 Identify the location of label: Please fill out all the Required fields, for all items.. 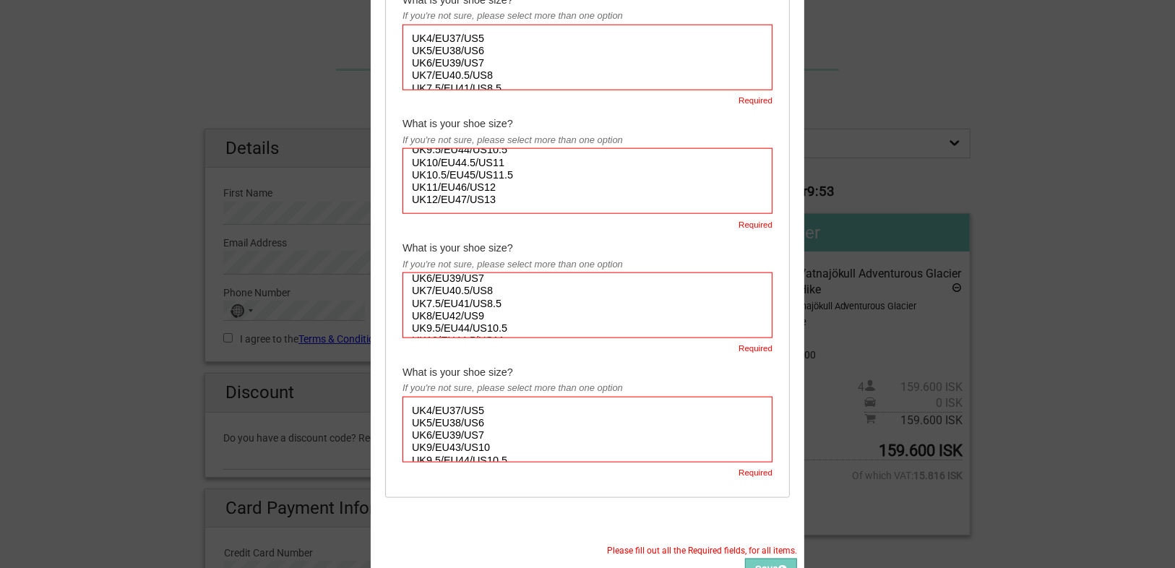
(587, 551).